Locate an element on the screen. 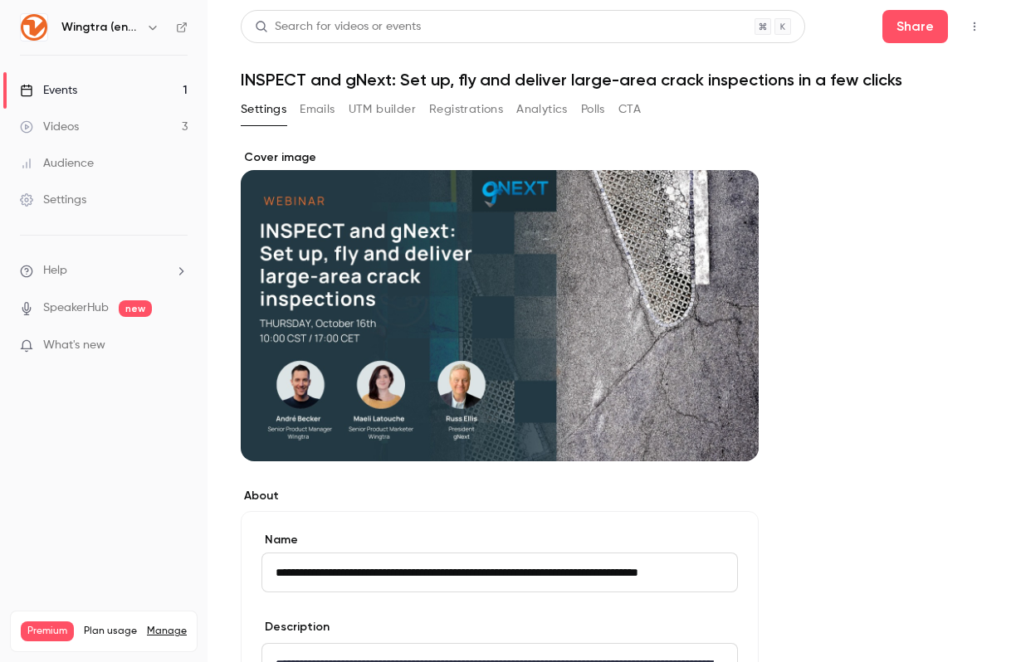 The width and height of the screenshot is (1021, 662). button: Emails is located at coordinates (317, 110).